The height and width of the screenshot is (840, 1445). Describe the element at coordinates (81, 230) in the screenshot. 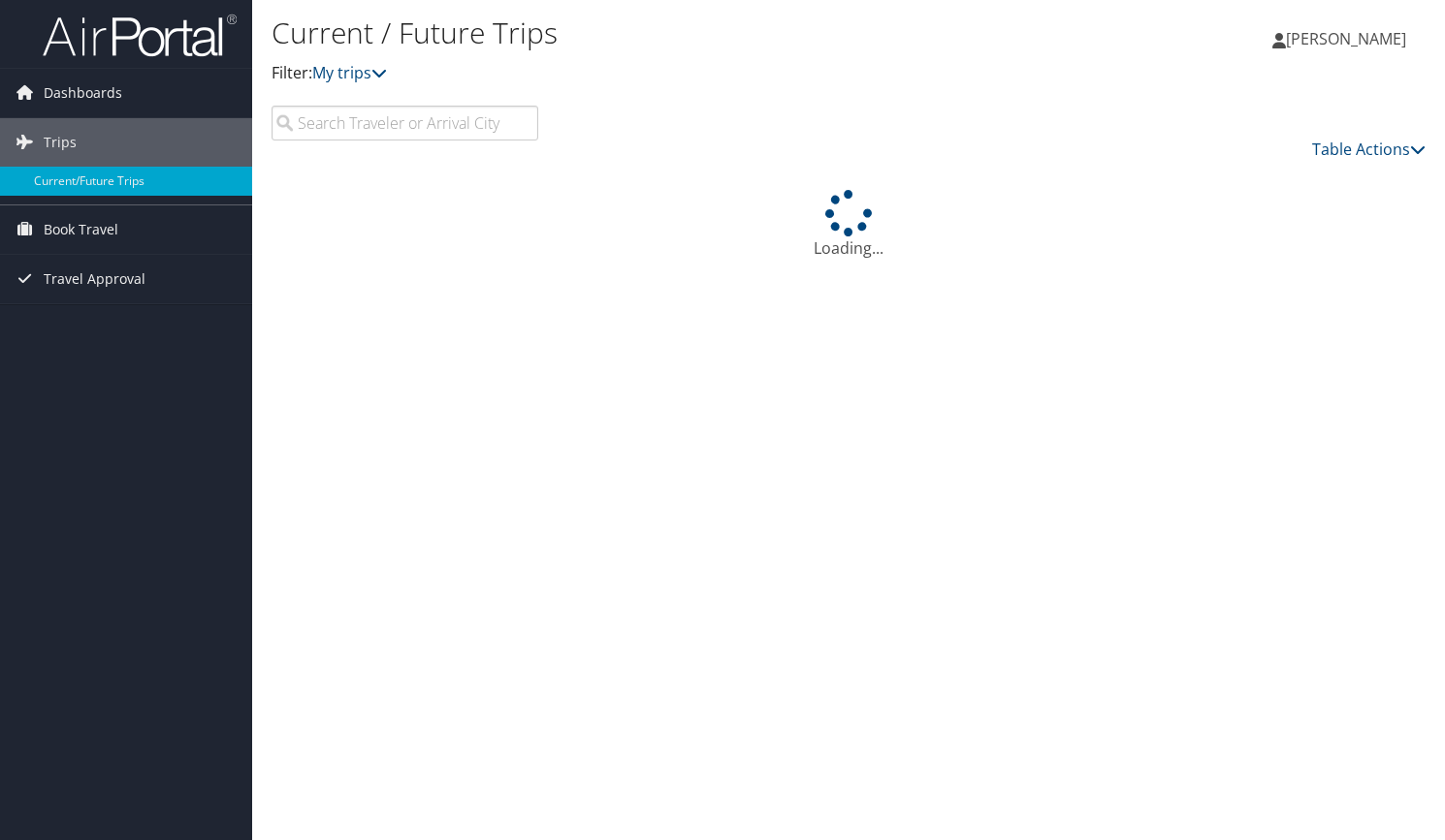

I see `span: Book Travel` at that location.